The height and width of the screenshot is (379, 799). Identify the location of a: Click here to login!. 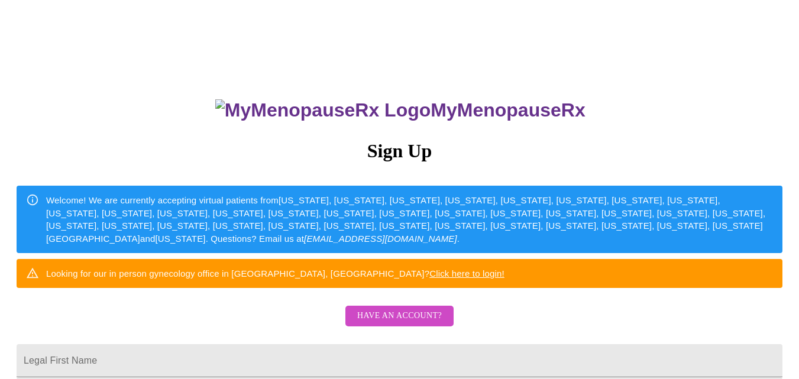
(467, 273).